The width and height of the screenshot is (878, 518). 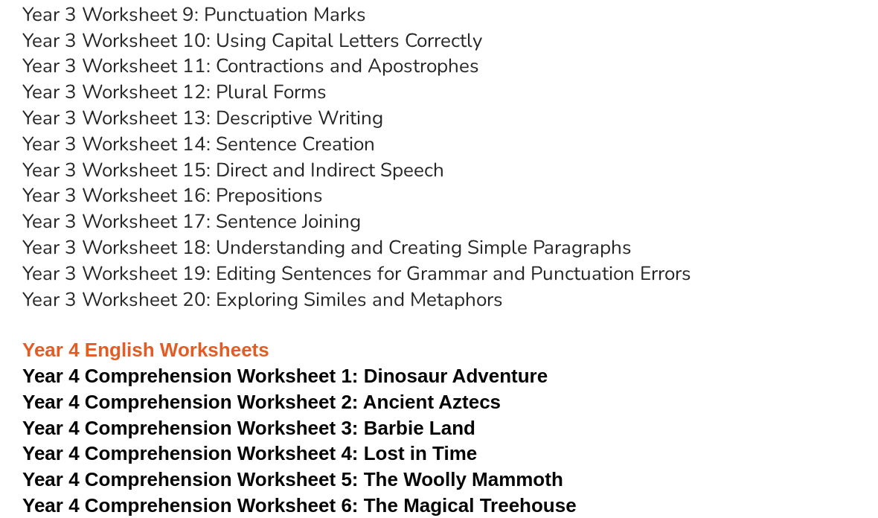 I want to click on a: Year 3 Worksheet 13: Descriptive Writing, so click(x=202, y=118).